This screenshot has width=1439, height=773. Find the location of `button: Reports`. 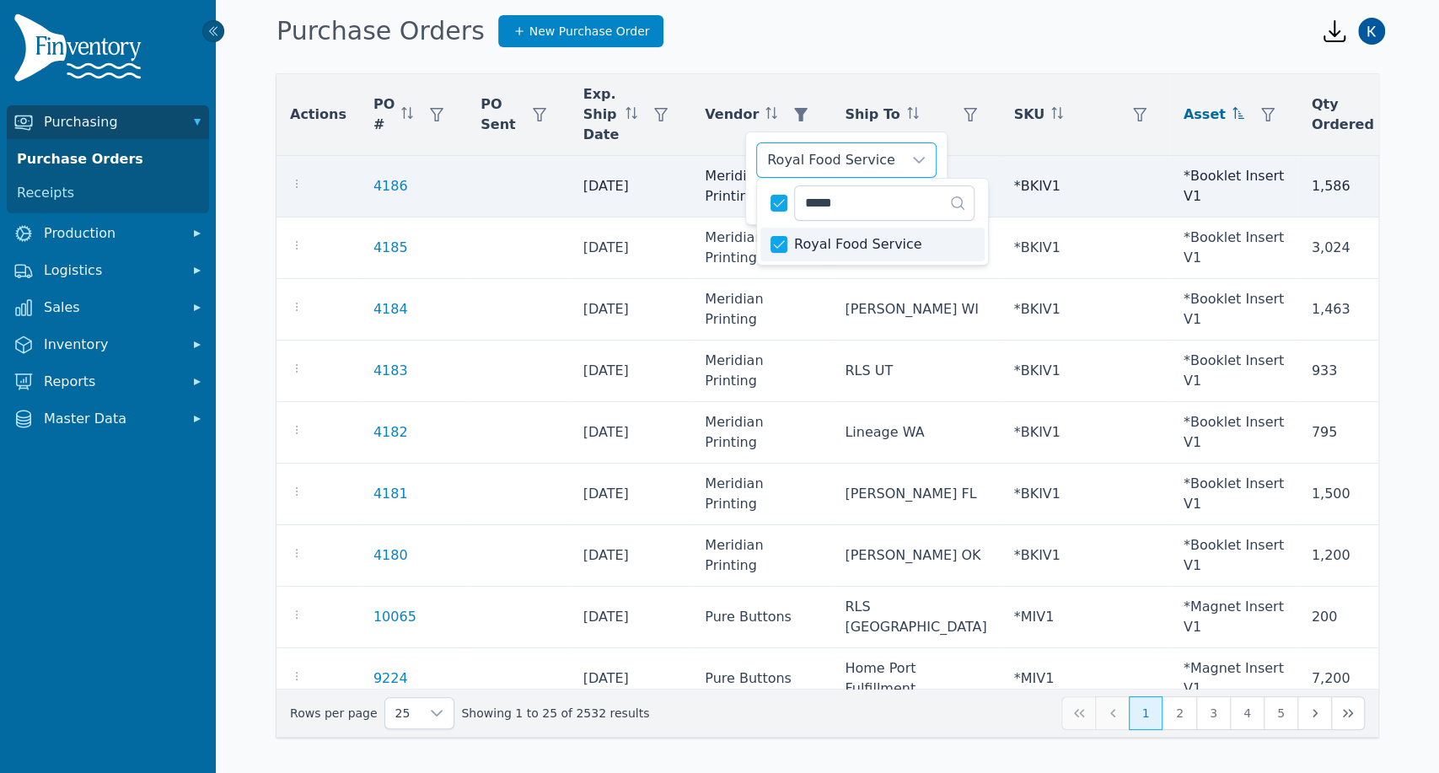

button: Reports is located at coordinates (108, 382).